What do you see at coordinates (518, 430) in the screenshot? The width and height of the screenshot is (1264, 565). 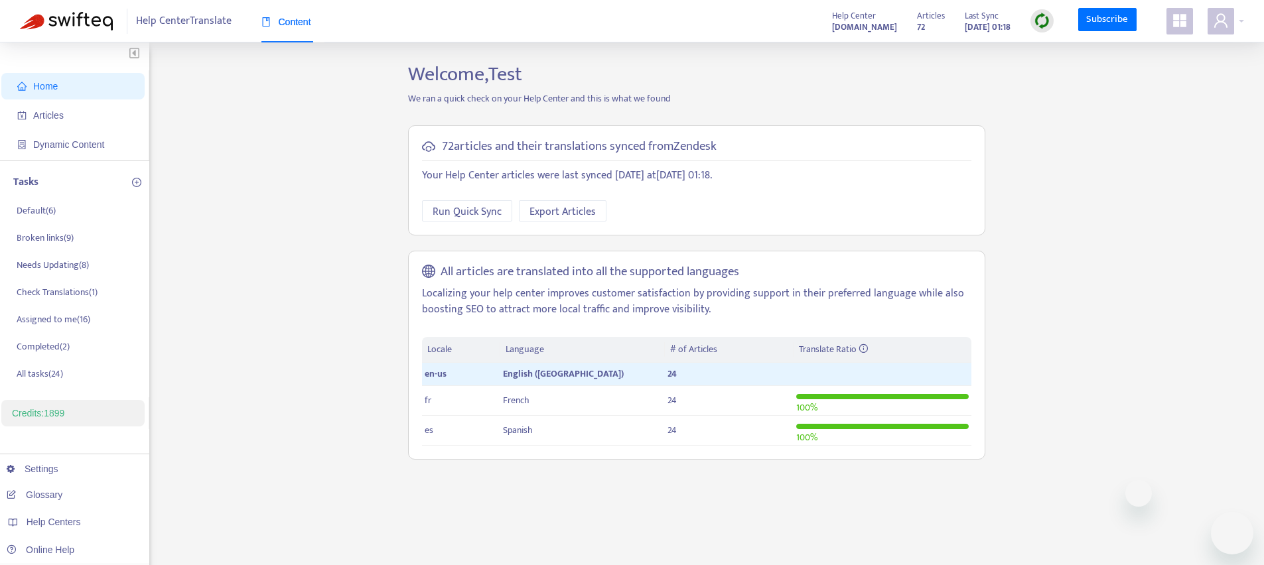 I see `span: Spanish` at bounding box center [518, 430].